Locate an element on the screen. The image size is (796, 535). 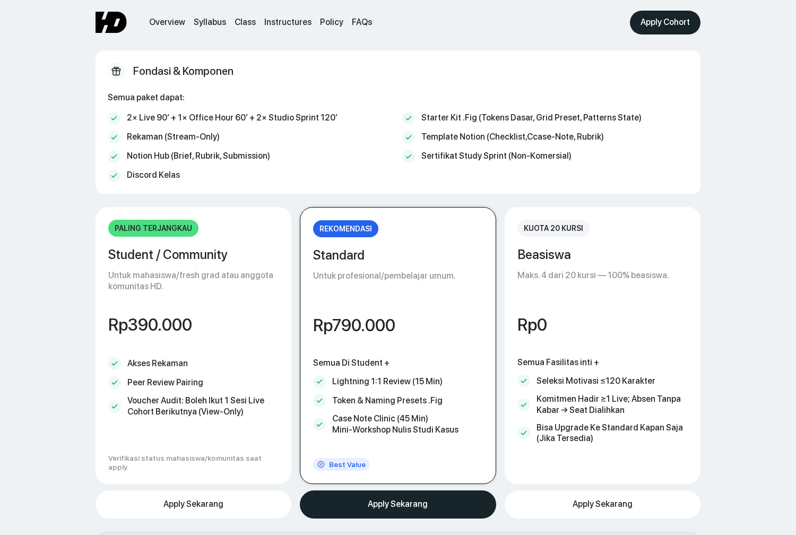
div: Apply Cohort is located at coordinates (665, 22).